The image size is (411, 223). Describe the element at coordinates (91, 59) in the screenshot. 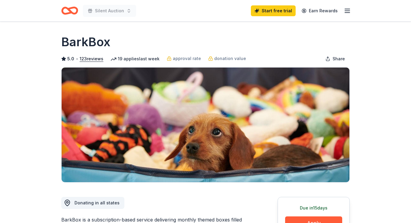

I see `button: 123reviews` at that location.